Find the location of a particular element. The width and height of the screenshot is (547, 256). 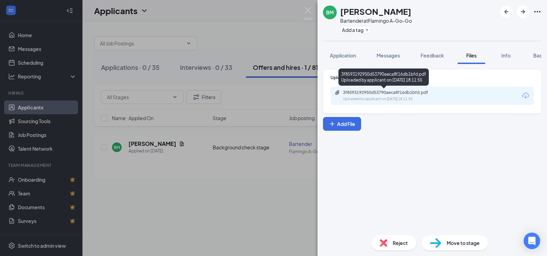

button: PlusAdd a tag is located at coordinates (355, 30).